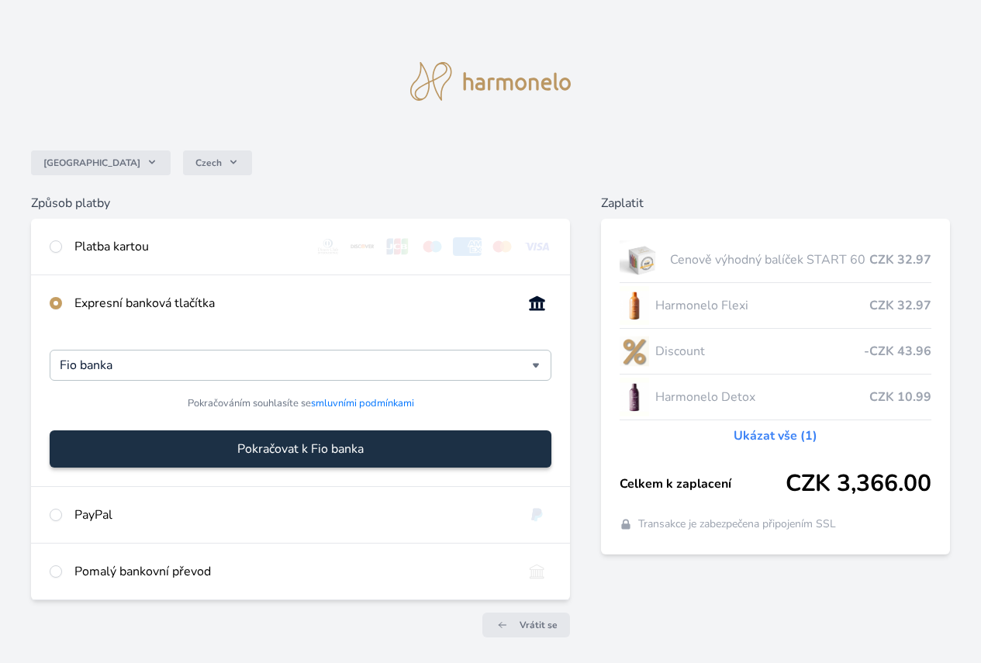 The image size is (981, 663). Describe the element at coordinates (897, 351) in the screenshot. I see `span: -CZK 43.96` at that location.